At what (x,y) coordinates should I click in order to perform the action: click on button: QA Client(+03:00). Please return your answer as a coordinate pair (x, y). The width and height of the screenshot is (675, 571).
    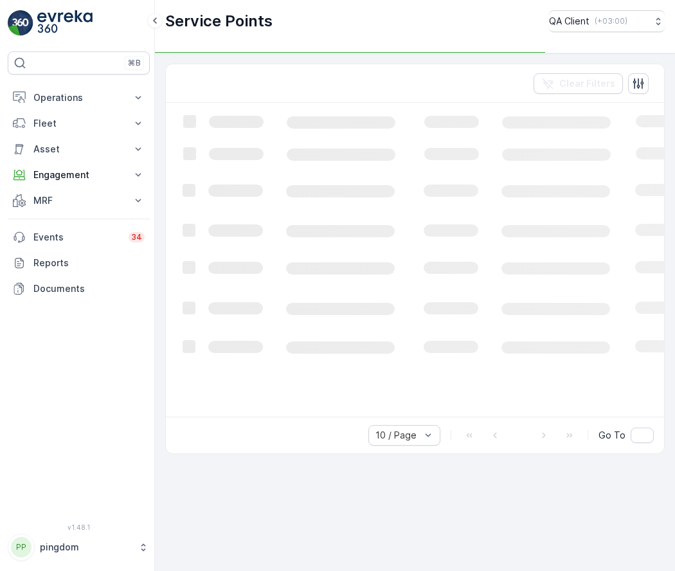
    Looking at the image, I should click on (607, 21).